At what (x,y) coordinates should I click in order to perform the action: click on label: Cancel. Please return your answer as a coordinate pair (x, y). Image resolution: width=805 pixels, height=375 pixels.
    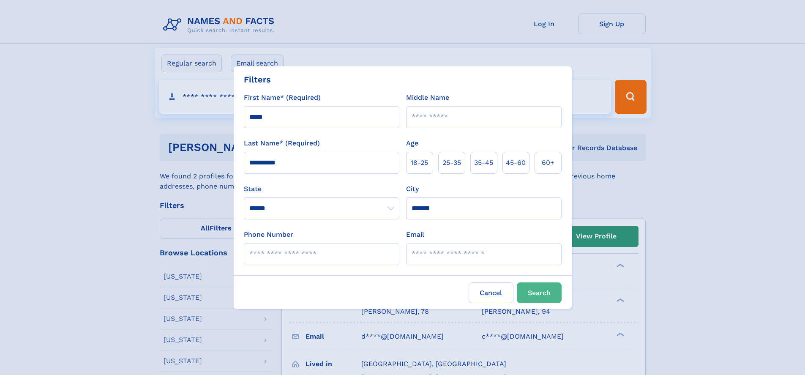
    Looking at the image, I should click on (491, 293).